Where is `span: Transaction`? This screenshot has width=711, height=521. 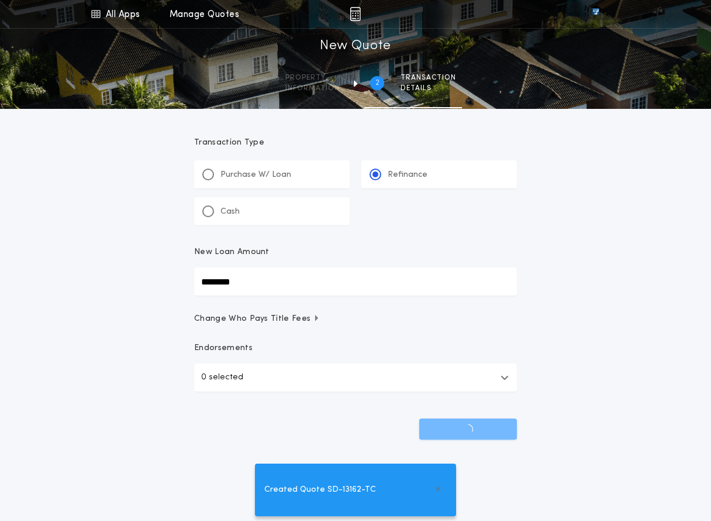 span: Transaction is located at coordinates (428, 78).